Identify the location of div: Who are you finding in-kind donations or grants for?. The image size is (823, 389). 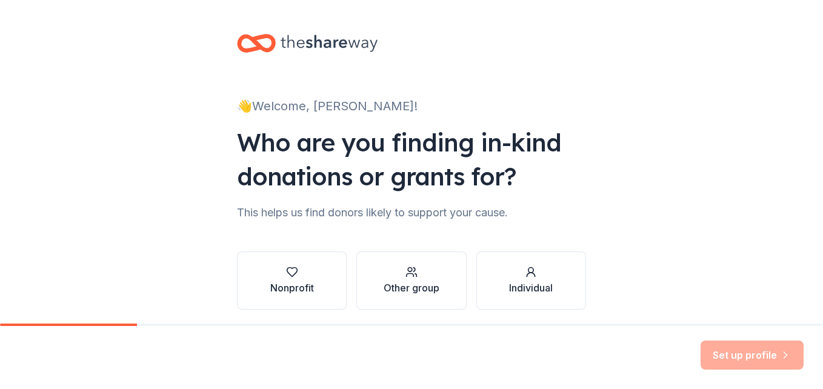
(412, 159).